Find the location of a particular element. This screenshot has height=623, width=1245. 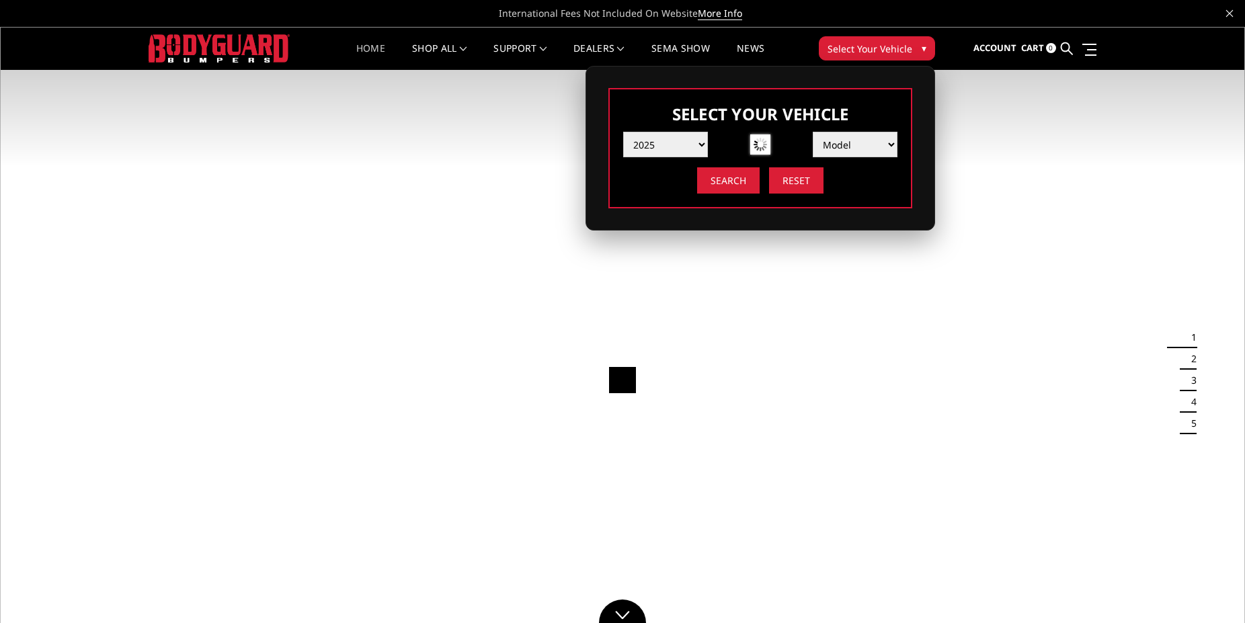

img: BODYGUARD BUMPERS is located at coordinates (219, 48).